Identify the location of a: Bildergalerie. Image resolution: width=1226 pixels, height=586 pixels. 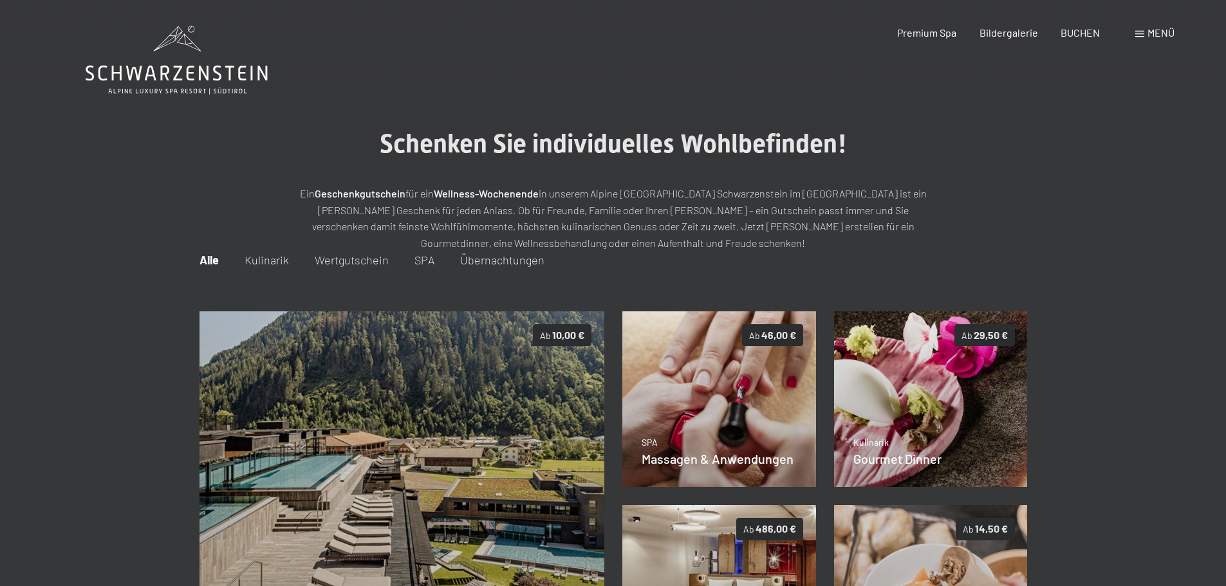
(1009, 32).